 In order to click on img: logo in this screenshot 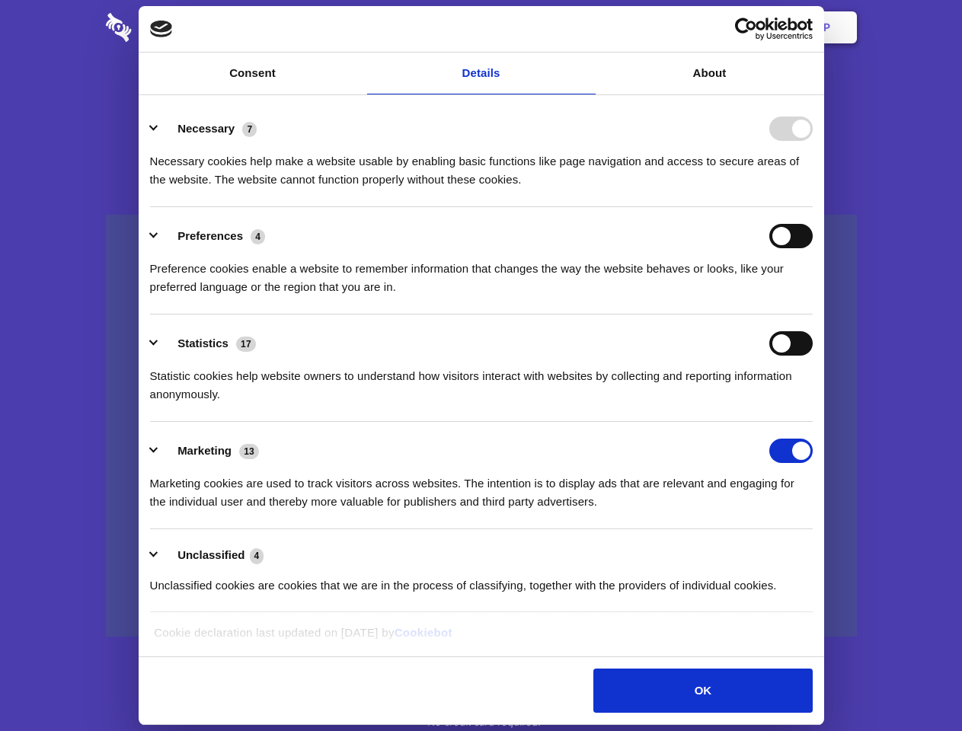, I will do `click(161, 29)`.